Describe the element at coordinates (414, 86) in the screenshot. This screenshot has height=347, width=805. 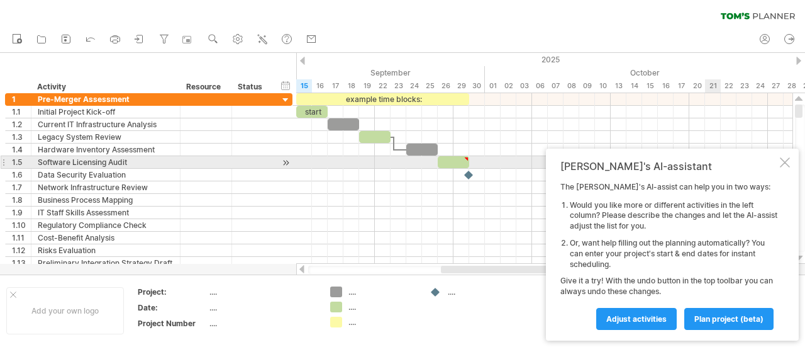
I see `div: Wednesday, 24 September 2025` at that location.